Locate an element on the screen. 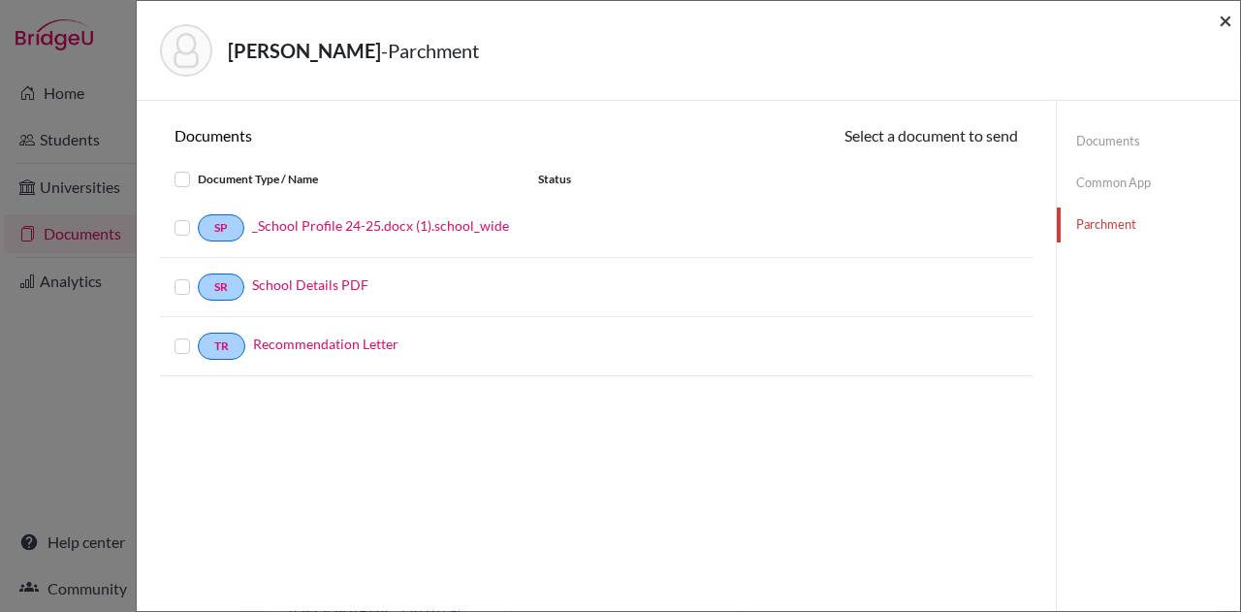 This screenshot has width=1241, height=612. h6: Documents is located at coordinates (378, 135).